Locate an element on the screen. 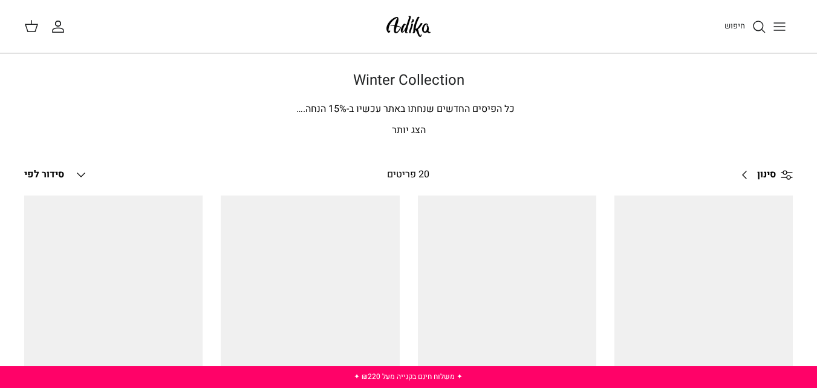  p: הצג יותר is located at coordinates (408, 131).